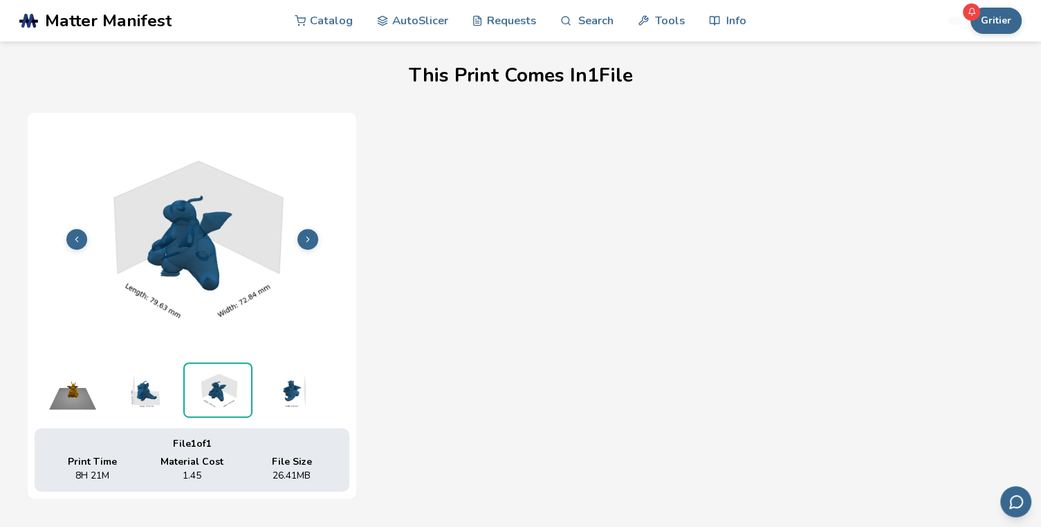 This screenshot has width=1041, height=527. What do you see at coordinates (192, 476) in the screenshot?
I see `span: 1.45` at bounding box center [192, 476].